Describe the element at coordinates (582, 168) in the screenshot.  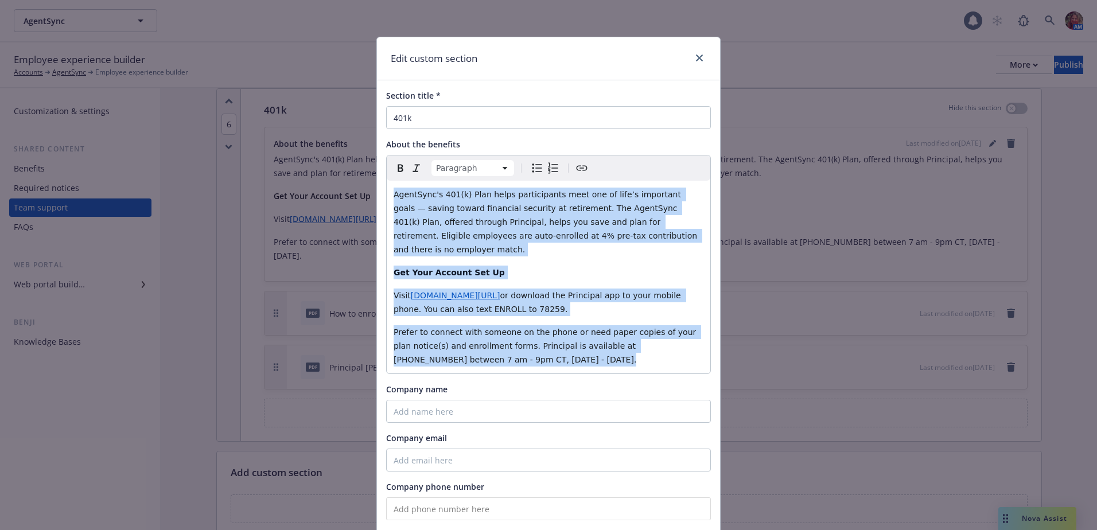
I see `button: Create link` at that location.